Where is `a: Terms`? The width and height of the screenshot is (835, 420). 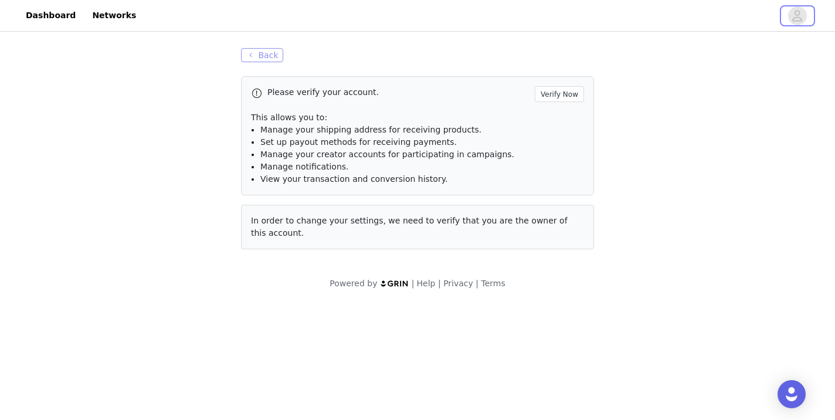 a: Terms is located at coordinates (493, 283).